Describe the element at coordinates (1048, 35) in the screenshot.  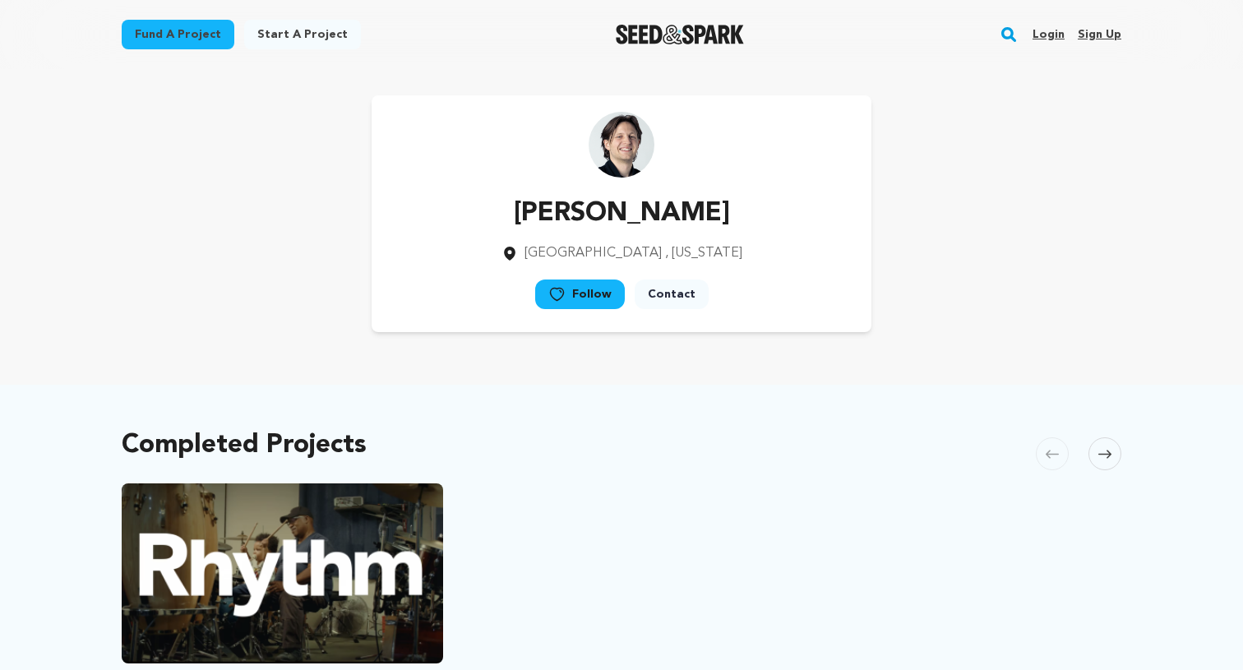
I see `a: Login` at that location.